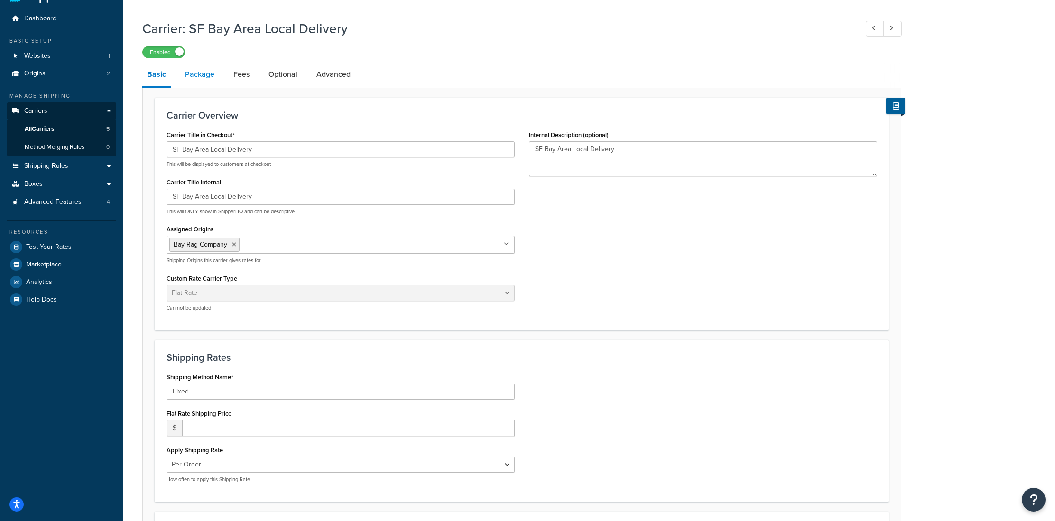 This screenshot has width=1055, height=521. I want to click on li: Analytics, so click(62, 282).